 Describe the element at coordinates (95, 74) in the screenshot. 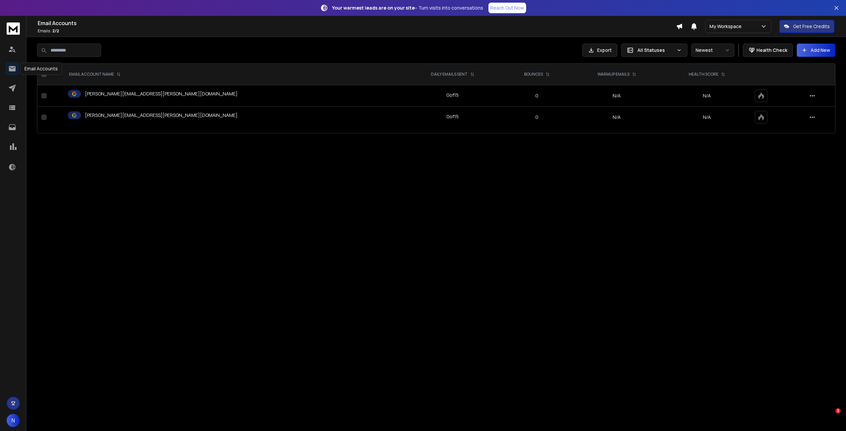

I see `div: EMAIL ACCOUNT NAME` at that location.